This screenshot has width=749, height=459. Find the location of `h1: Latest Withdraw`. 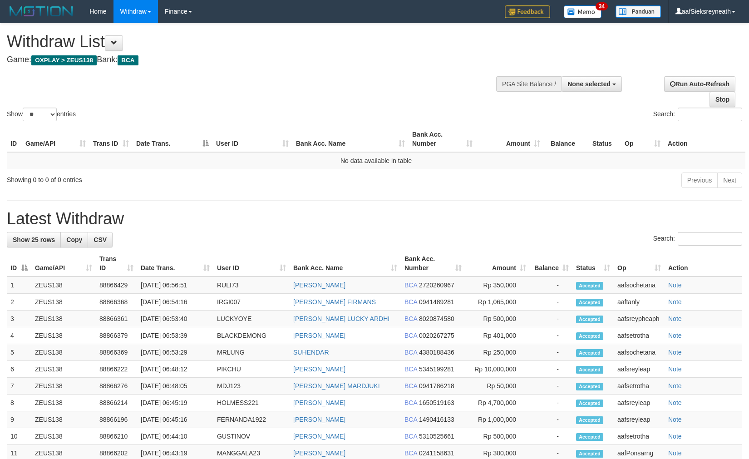

h1: Latest Withdraw is located at coordinates (374, 219).